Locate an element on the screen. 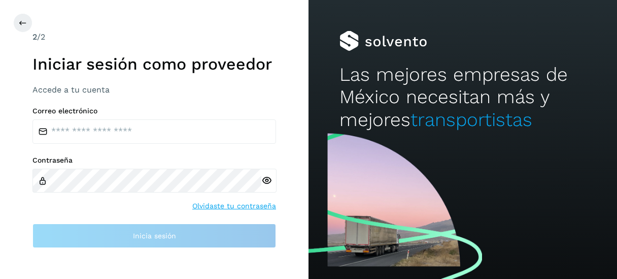 This screenshot has height=279, width=617. span: transportistas is located at coordinates (472, 119).